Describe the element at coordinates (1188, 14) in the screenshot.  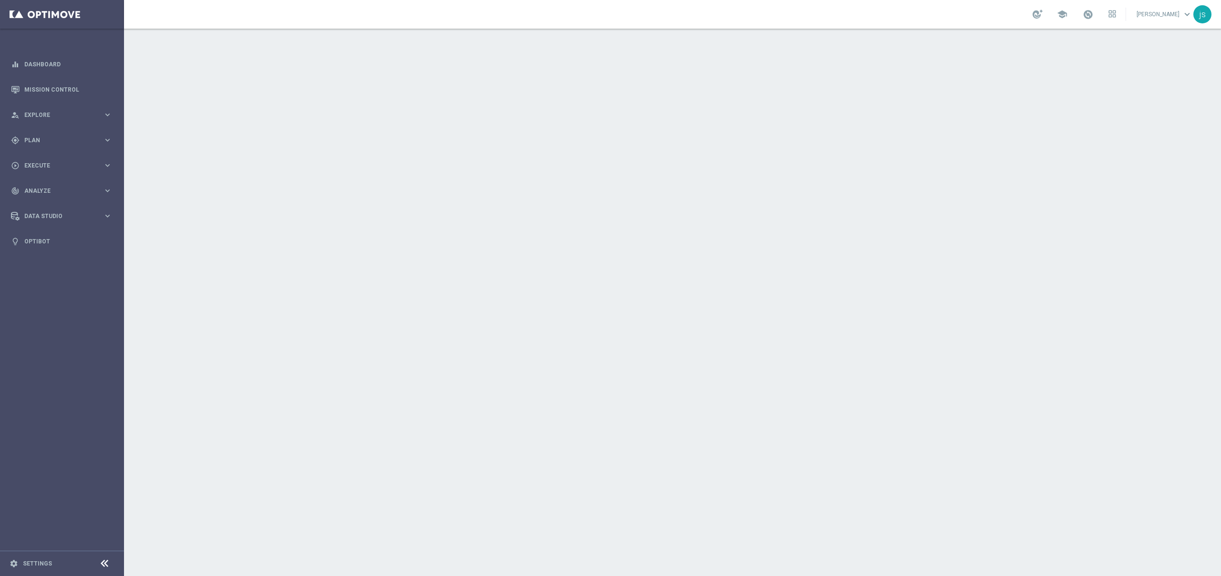
I see `span: keyboard_arrow_down` at that location.